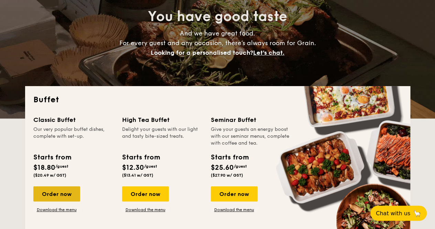  What do you see at coordinates (50, 175) in the screenshot?
I see `span: ($20.49 w/ GST)` at bounding box center [50, 175].